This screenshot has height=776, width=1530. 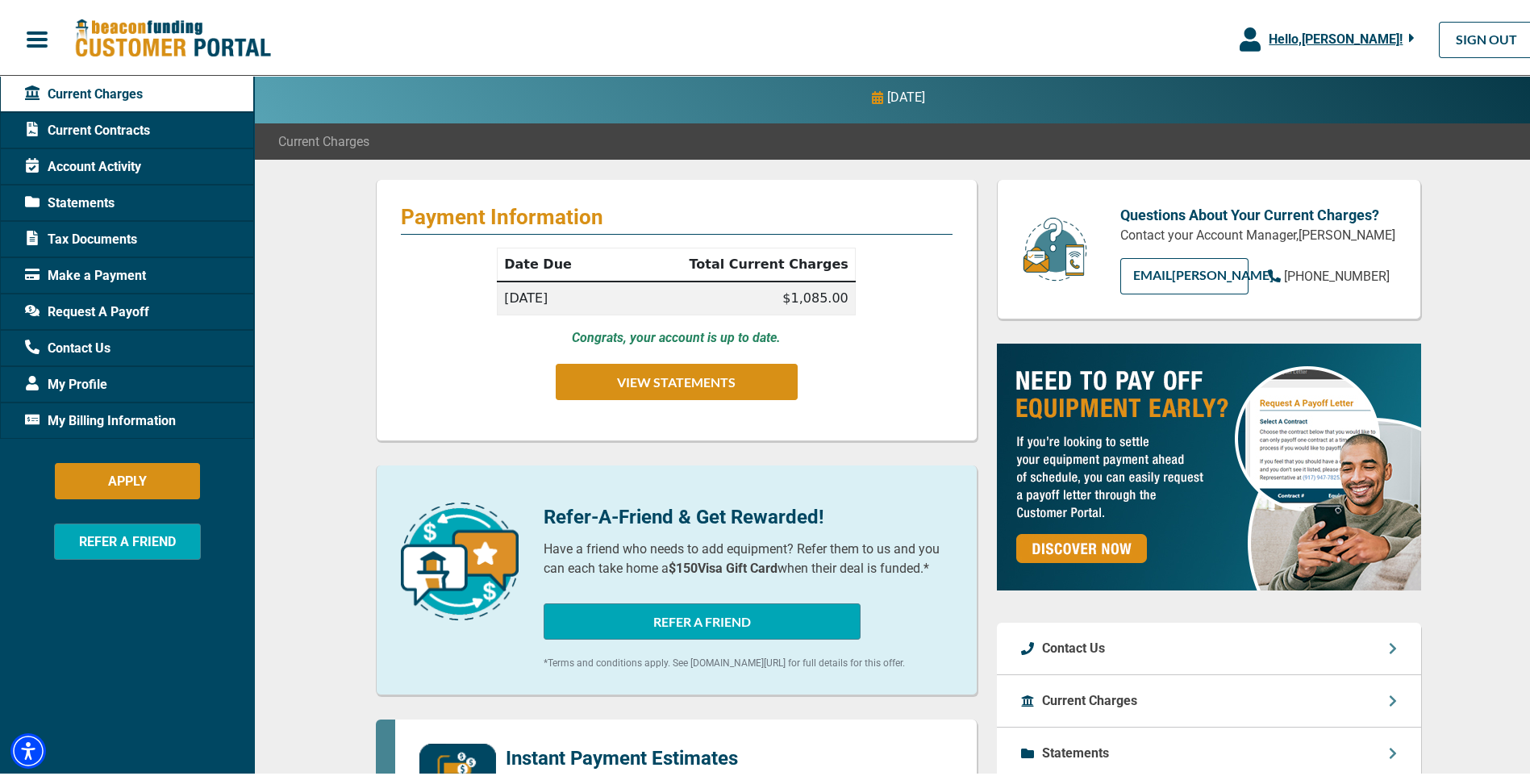 I want to click on span: My Profile, so click(x=66, y=381).